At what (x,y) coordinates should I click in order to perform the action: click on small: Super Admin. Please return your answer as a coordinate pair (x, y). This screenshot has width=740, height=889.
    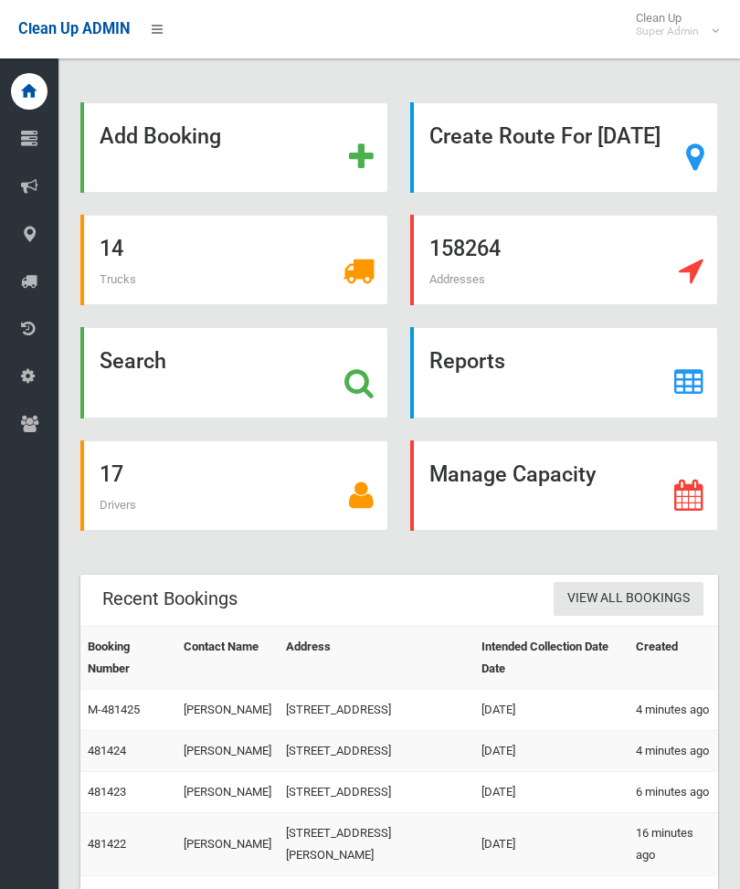
    Looking at the image, I should click on (667, 31).